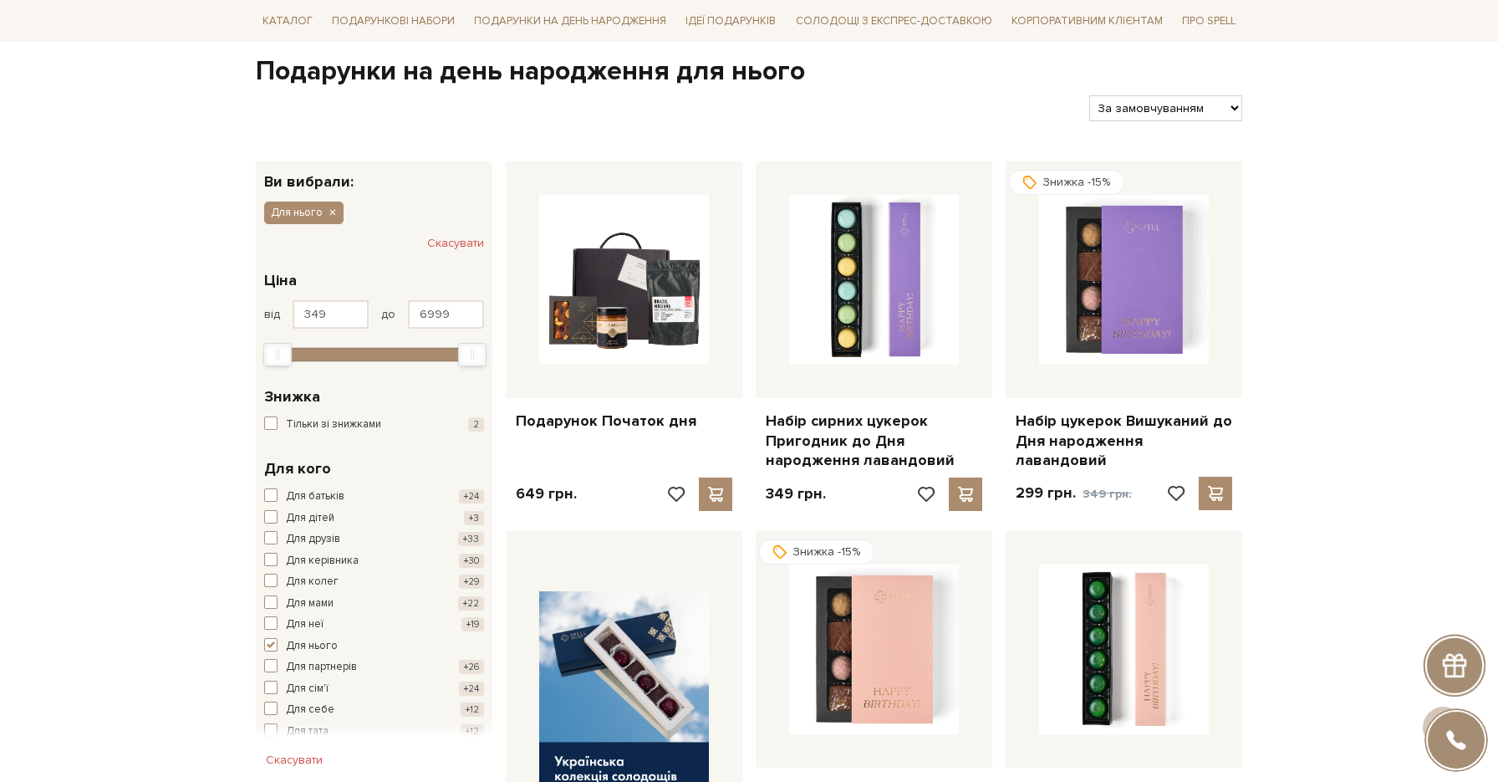 The height and width of the screenshot is (782, 1498). Describe the element at coordinates (471, 581) in the screenshot. I see `span: +29` at that location.